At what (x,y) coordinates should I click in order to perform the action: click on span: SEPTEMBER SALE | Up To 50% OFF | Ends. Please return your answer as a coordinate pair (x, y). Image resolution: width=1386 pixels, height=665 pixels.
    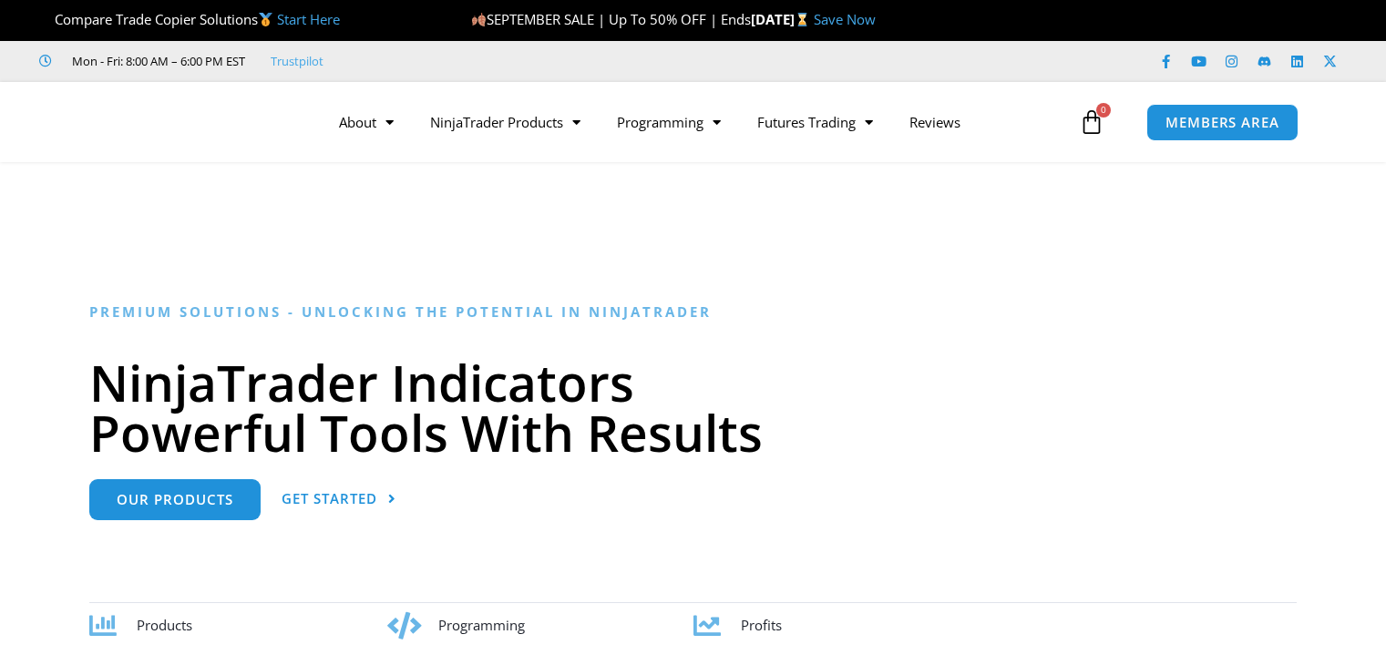
    Looking at the image, I should click on (610, 19).